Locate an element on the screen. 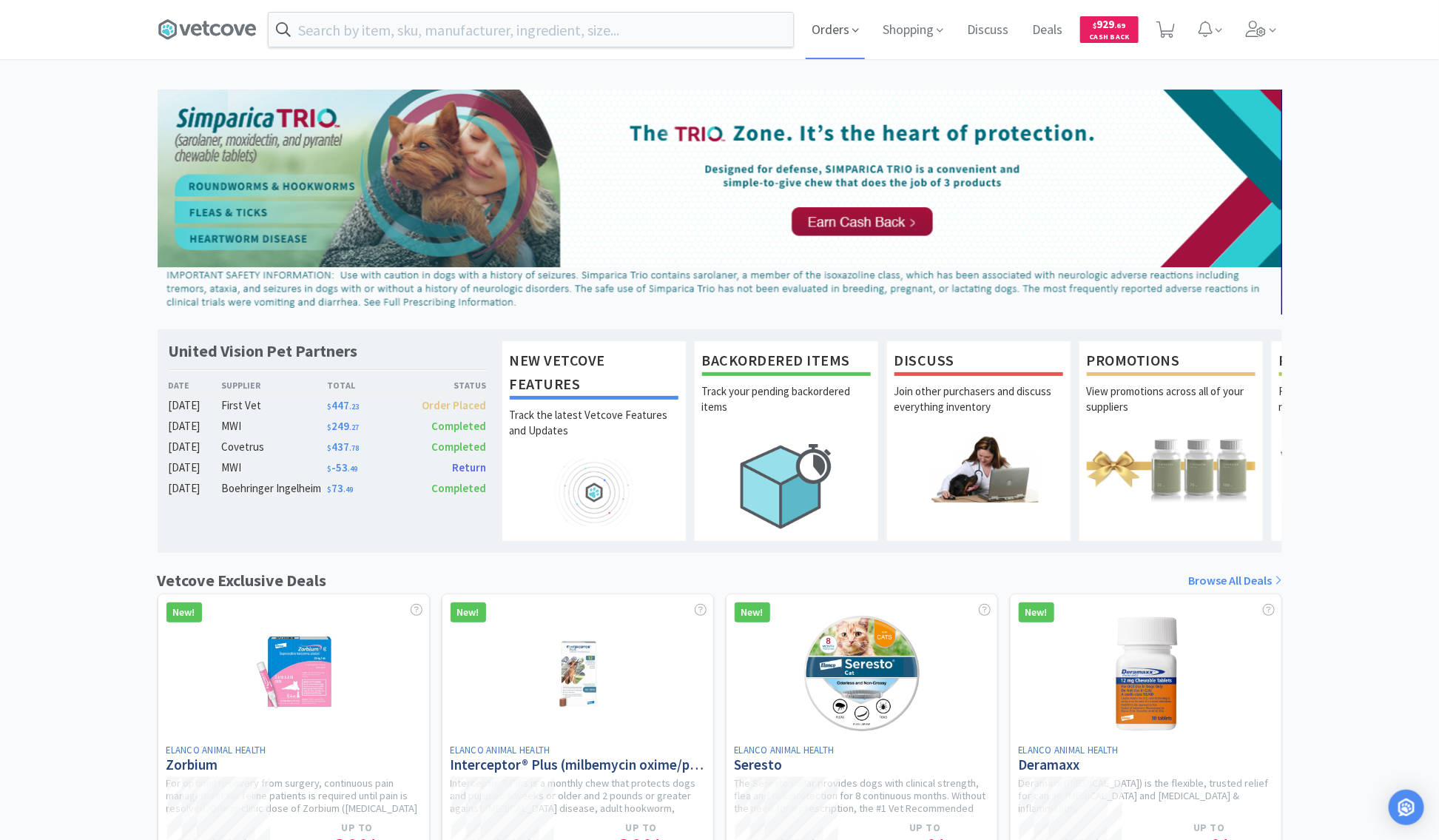  a: $929.69Cash Back is located at coordinates (1109, 30).